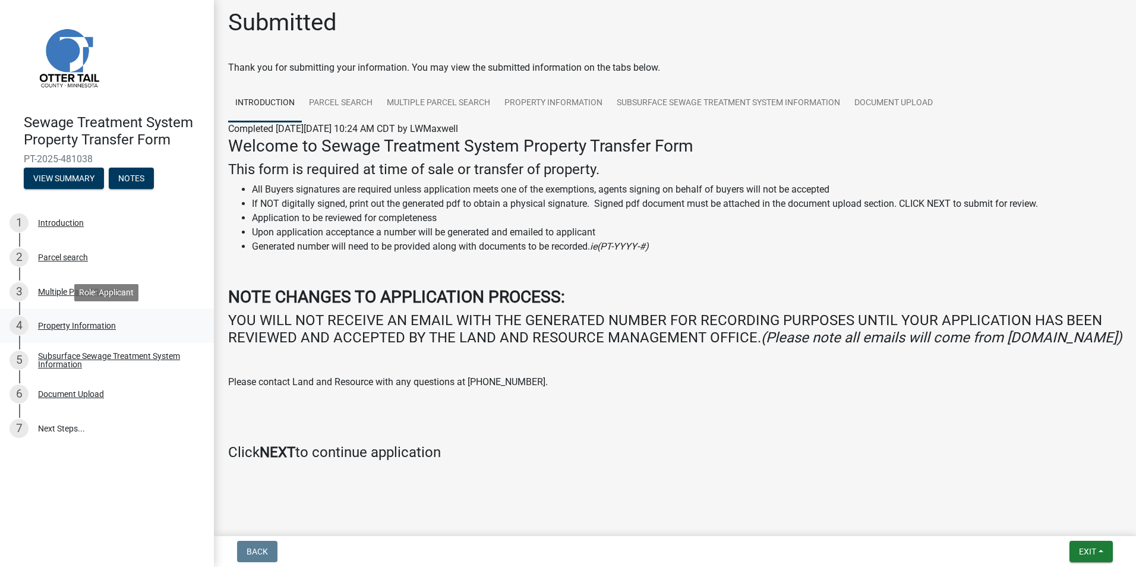  Describe the element at coordinates (341, 103) in the screenshot. I see `a: Parcel search` at that location.